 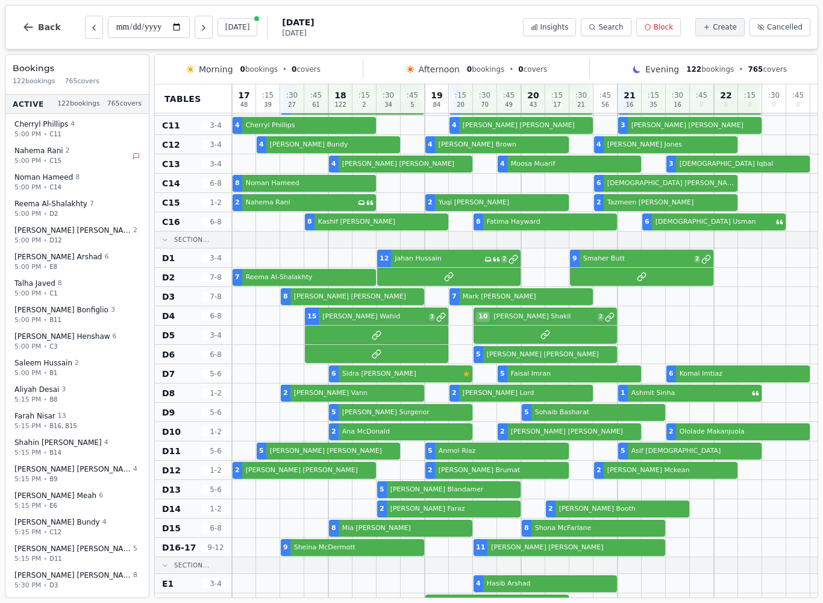 What do you see at coordinates (53, 346) in the screenshot?
I see `span: C3` at bounding box center [53, 346].